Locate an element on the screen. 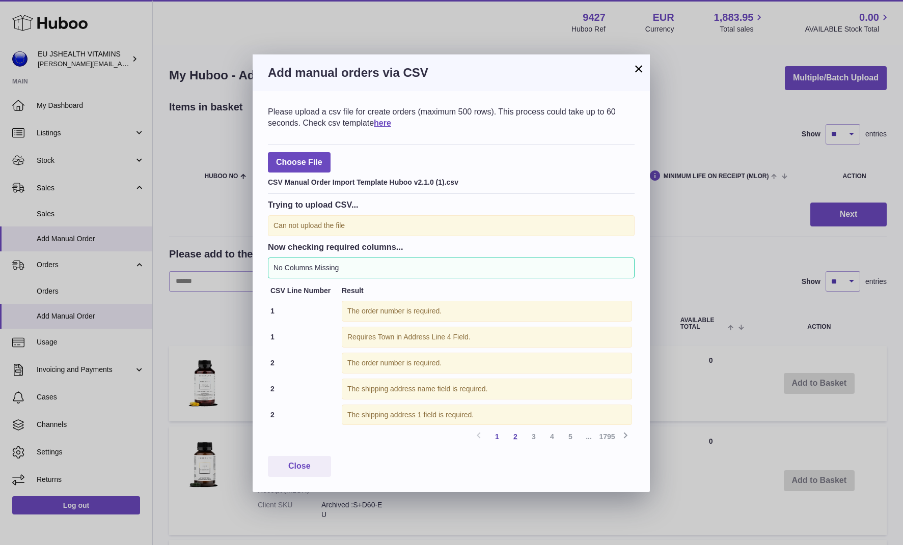 Image resolution: width=903 pixels, height=545 pixels. div: CSV Manual Order Import Template Huboo v2.1.0 (1).csv is located at coordinates (451, 181).